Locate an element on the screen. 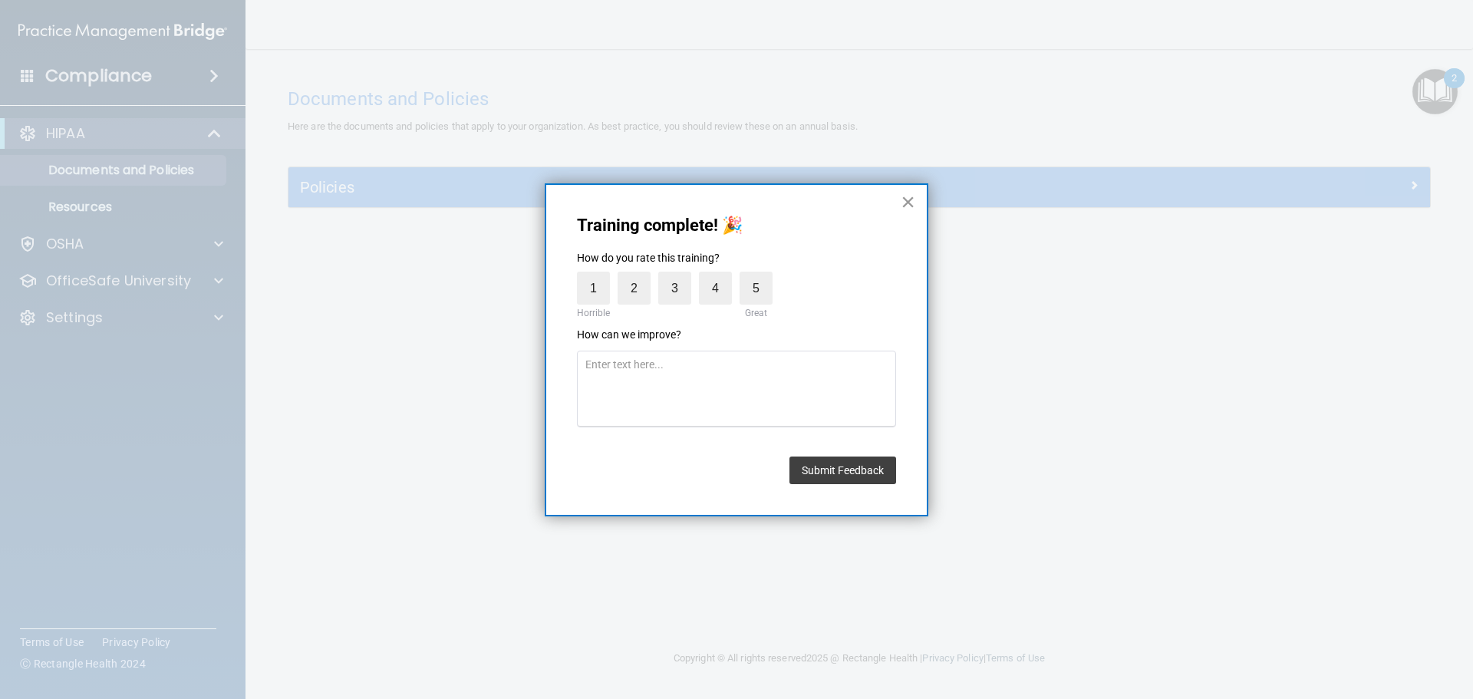  button: Submit Feedback is located at coordinates (842, 470).